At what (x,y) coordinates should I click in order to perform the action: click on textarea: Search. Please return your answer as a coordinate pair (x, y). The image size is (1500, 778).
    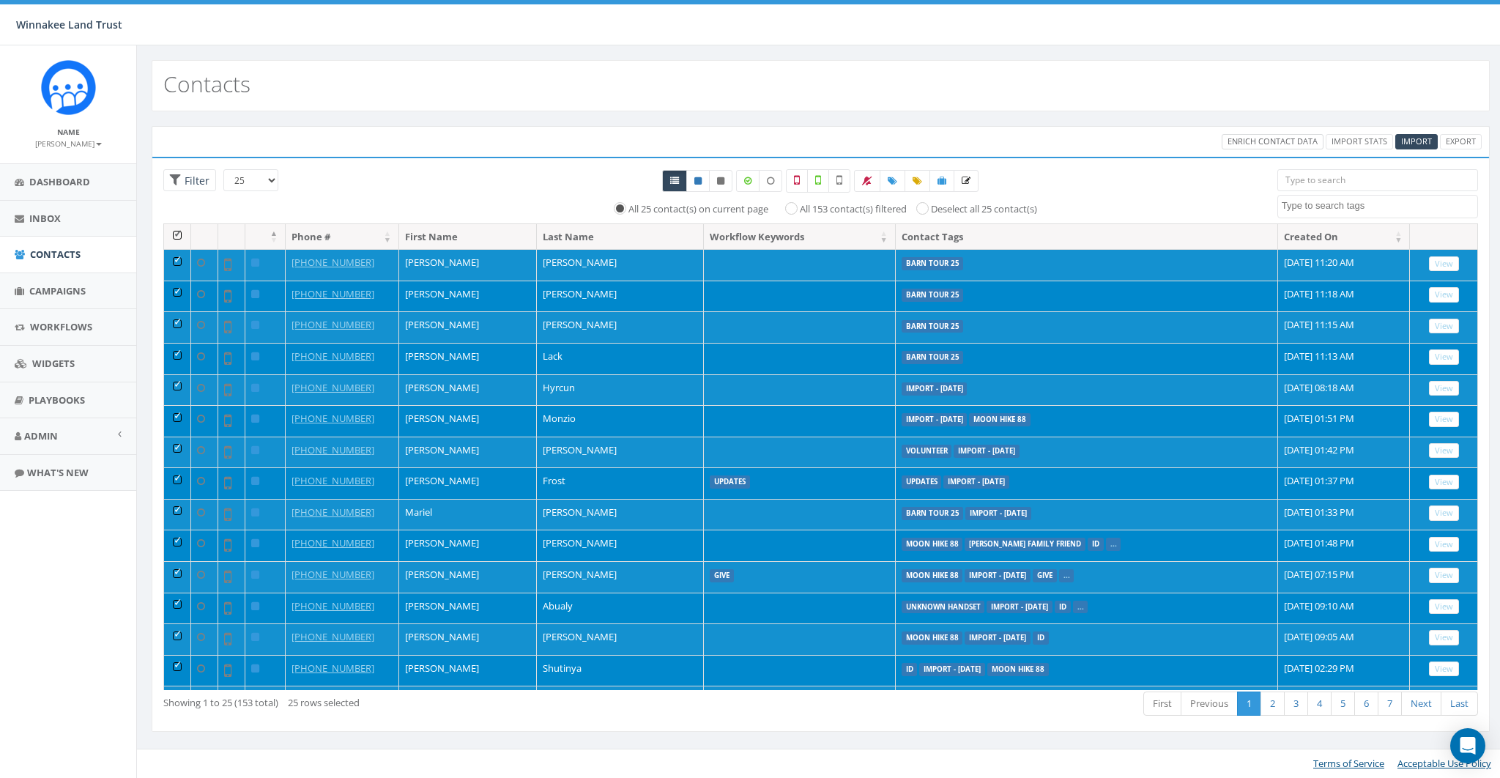
    Looking at the image, I should click on (1380, 206).